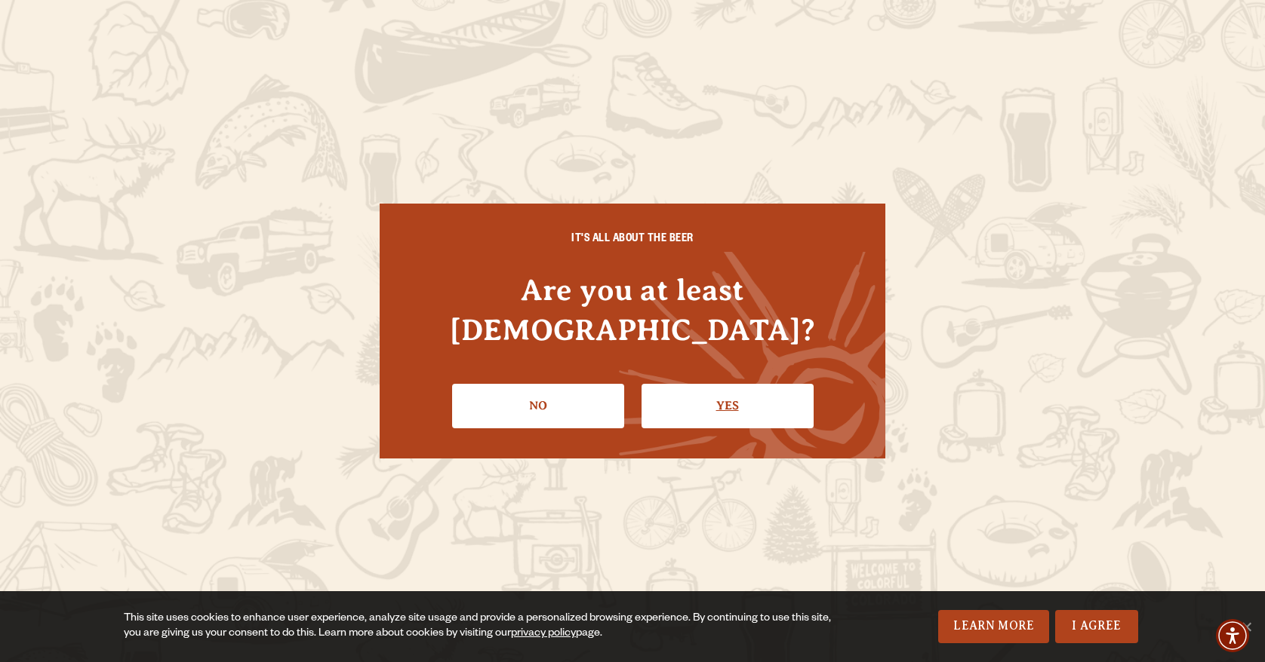 The width and height of the screenshot is (1265, 662). I want to click on a: privacy policy, so click(543, 635).